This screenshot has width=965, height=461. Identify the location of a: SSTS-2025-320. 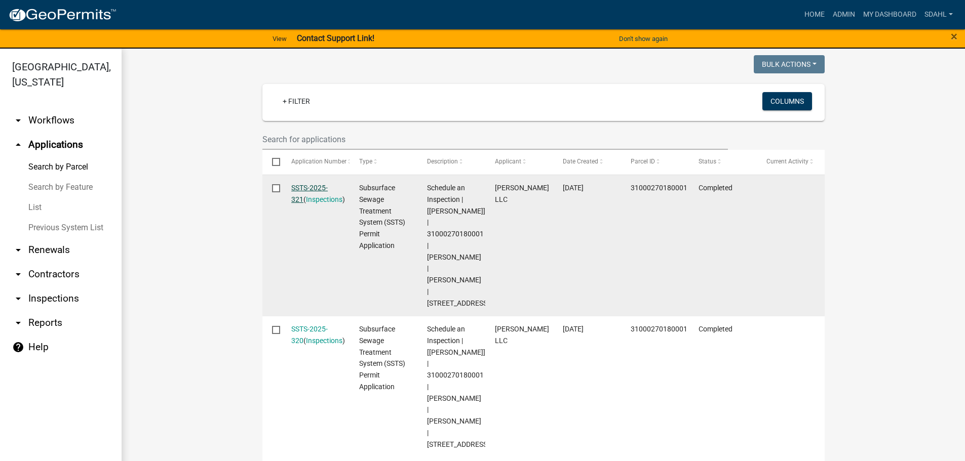
(309, 335).